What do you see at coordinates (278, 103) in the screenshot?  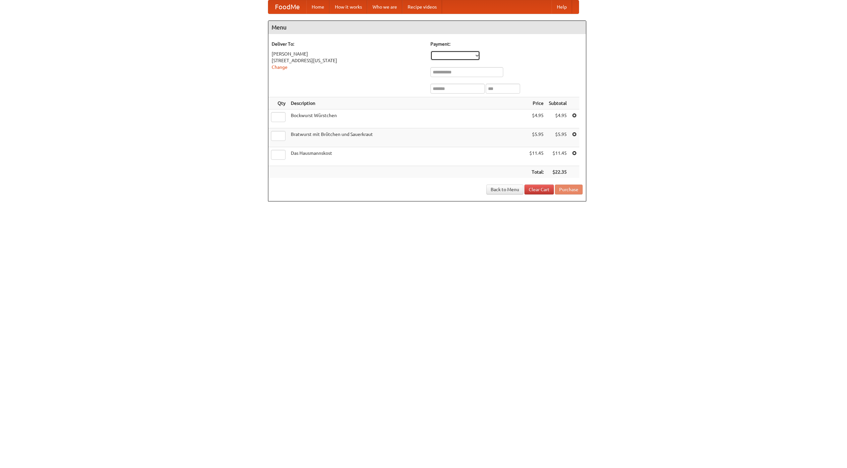 I see `th: Qty` at bounding box center [278, 103].